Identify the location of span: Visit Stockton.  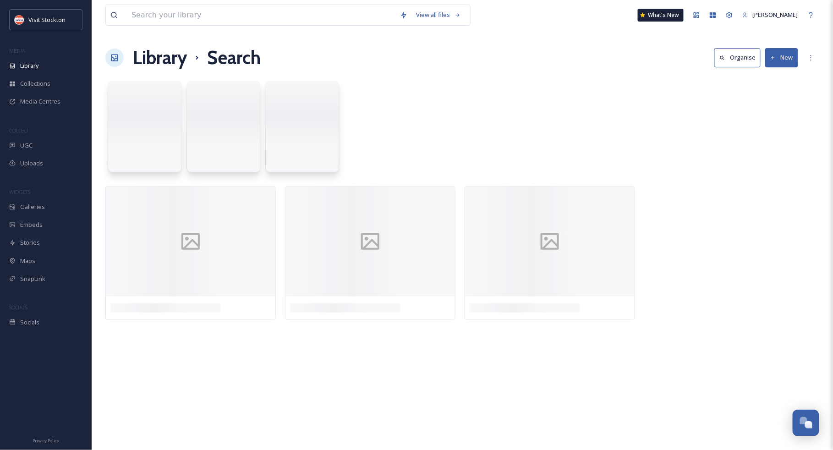
(47, 20).